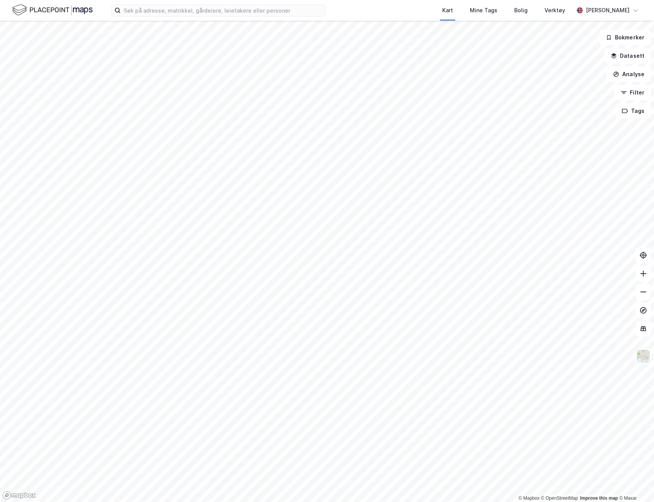 The image size is (654, 502). I want to click on a: OpenStreetMap, so click(559, 499).